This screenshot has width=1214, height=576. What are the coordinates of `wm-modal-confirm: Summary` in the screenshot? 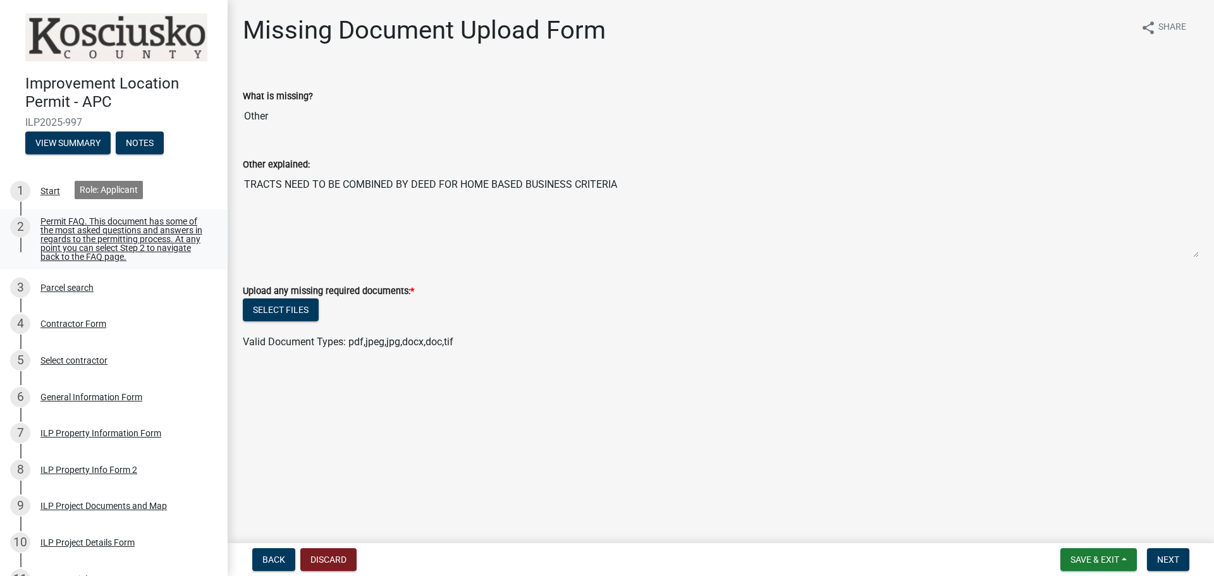 It's located at (68, 144).